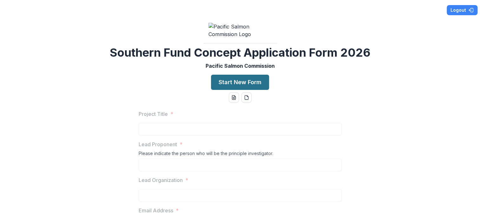 The width and height of the screenshot is (480, 219). Describe the element at coordinates (153, 114) in the screenshot. I see `p: Project Title` at that location.